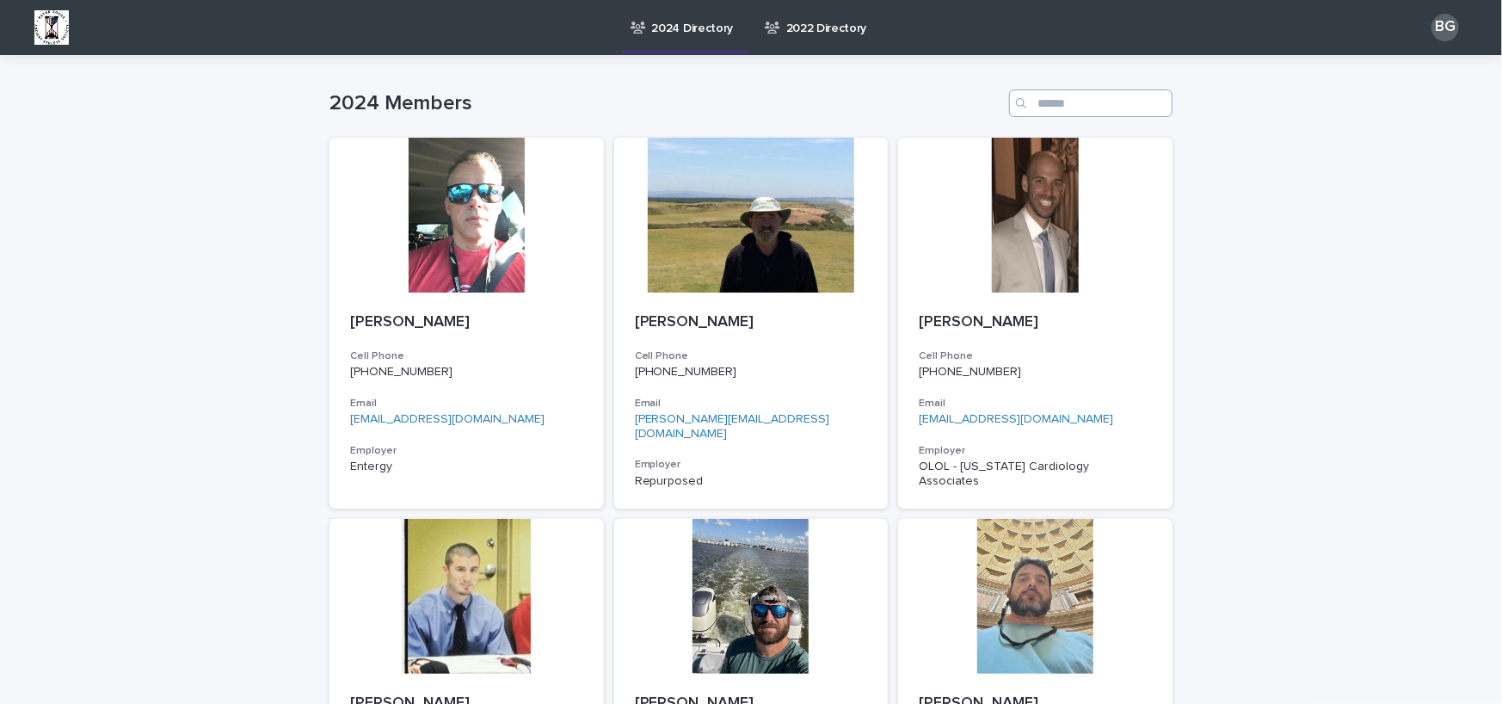  I want to click on p: Entergy, so click(466, 466).